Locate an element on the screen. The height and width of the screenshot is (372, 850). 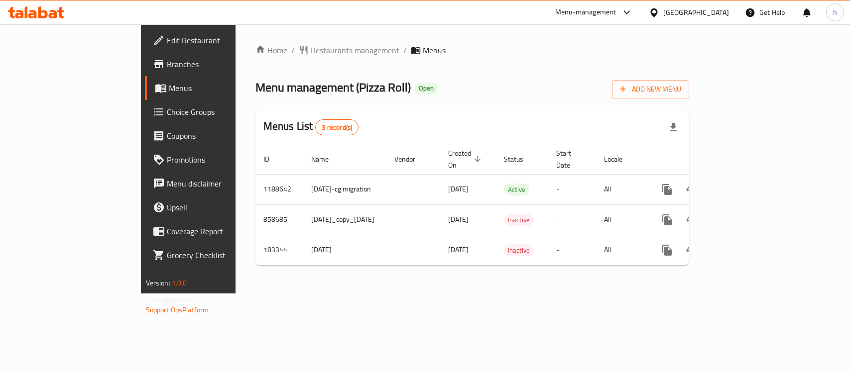
button: Add New Menu is located at coordinates (650, 89).